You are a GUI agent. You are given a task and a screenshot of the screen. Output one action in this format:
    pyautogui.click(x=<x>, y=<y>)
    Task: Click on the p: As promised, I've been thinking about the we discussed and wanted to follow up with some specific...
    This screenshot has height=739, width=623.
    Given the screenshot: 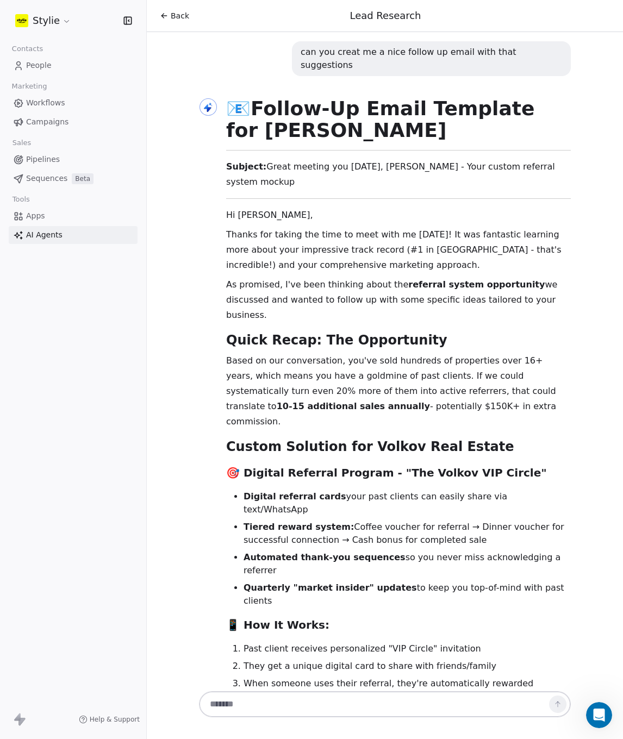 What is the action you would take?
    pyautogui.click(x=398, y=300)
    